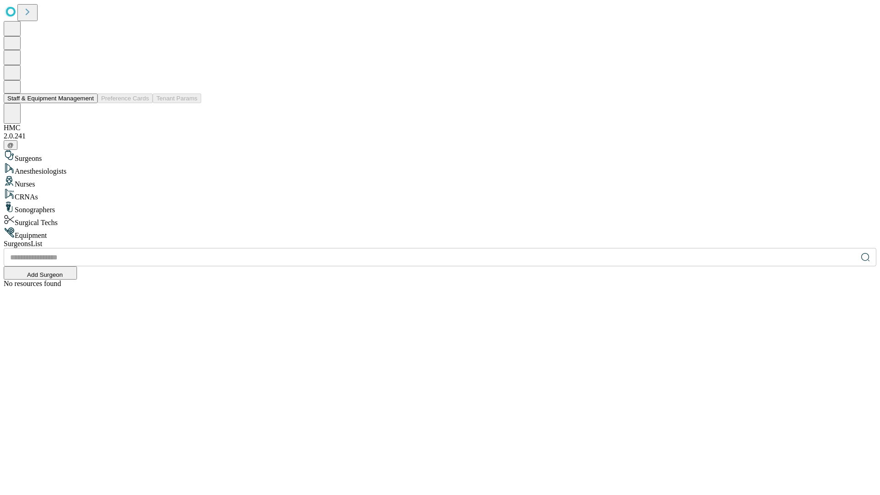  Describe the element at coordinates (177, 98) in the screenshot. I see `button: Tenant Params` at that location.